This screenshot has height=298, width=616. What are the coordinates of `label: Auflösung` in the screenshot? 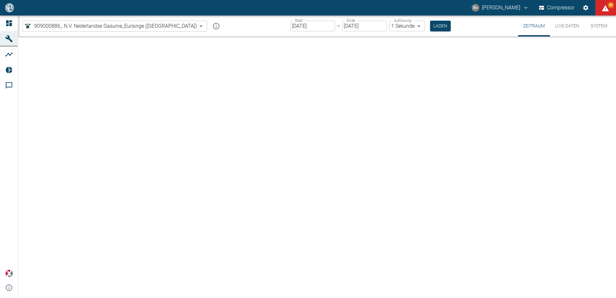 It's located at (403, 20).